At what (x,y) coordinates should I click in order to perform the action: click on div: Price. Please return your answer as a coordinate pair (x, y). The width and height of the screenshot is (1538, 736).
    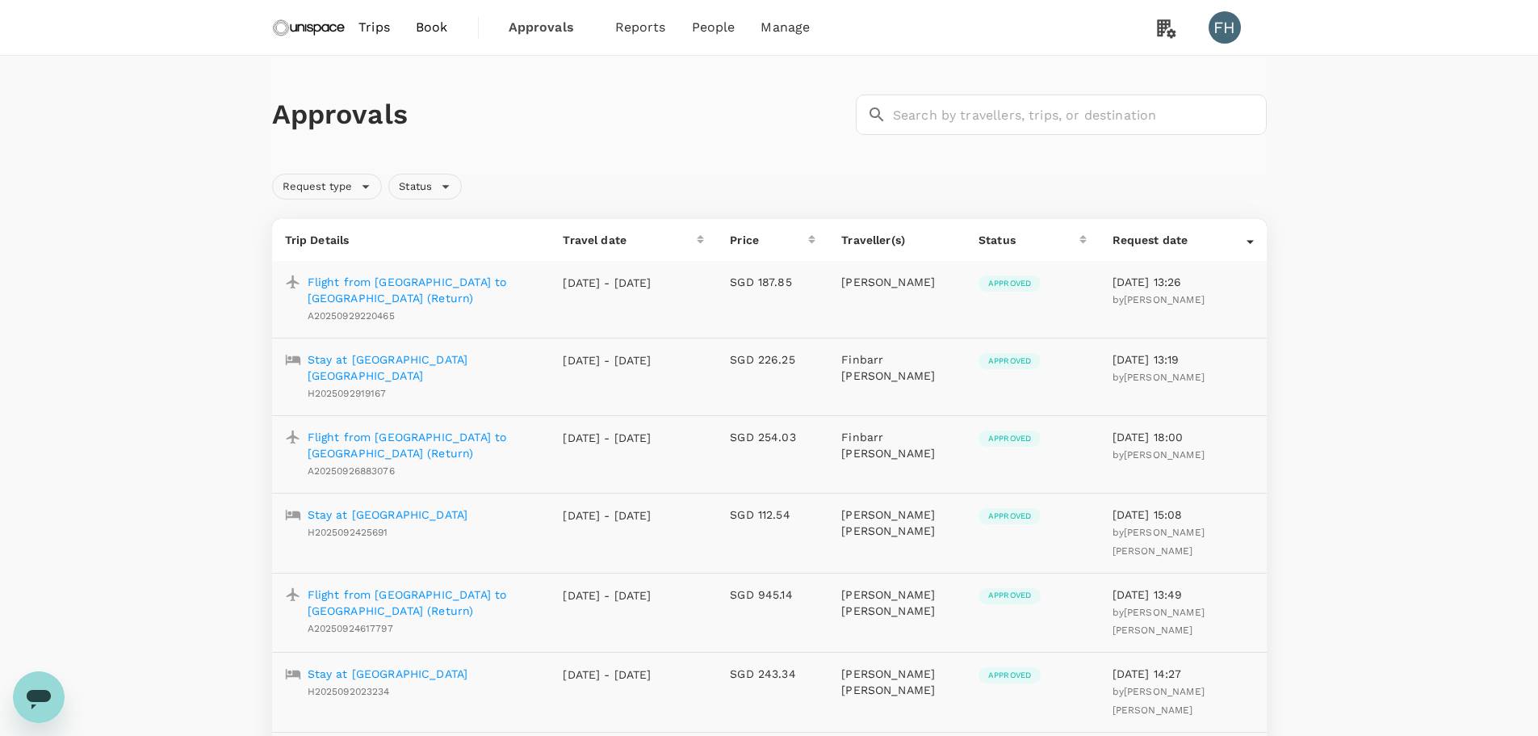
    Looking at the image, I should click on (769, 240).